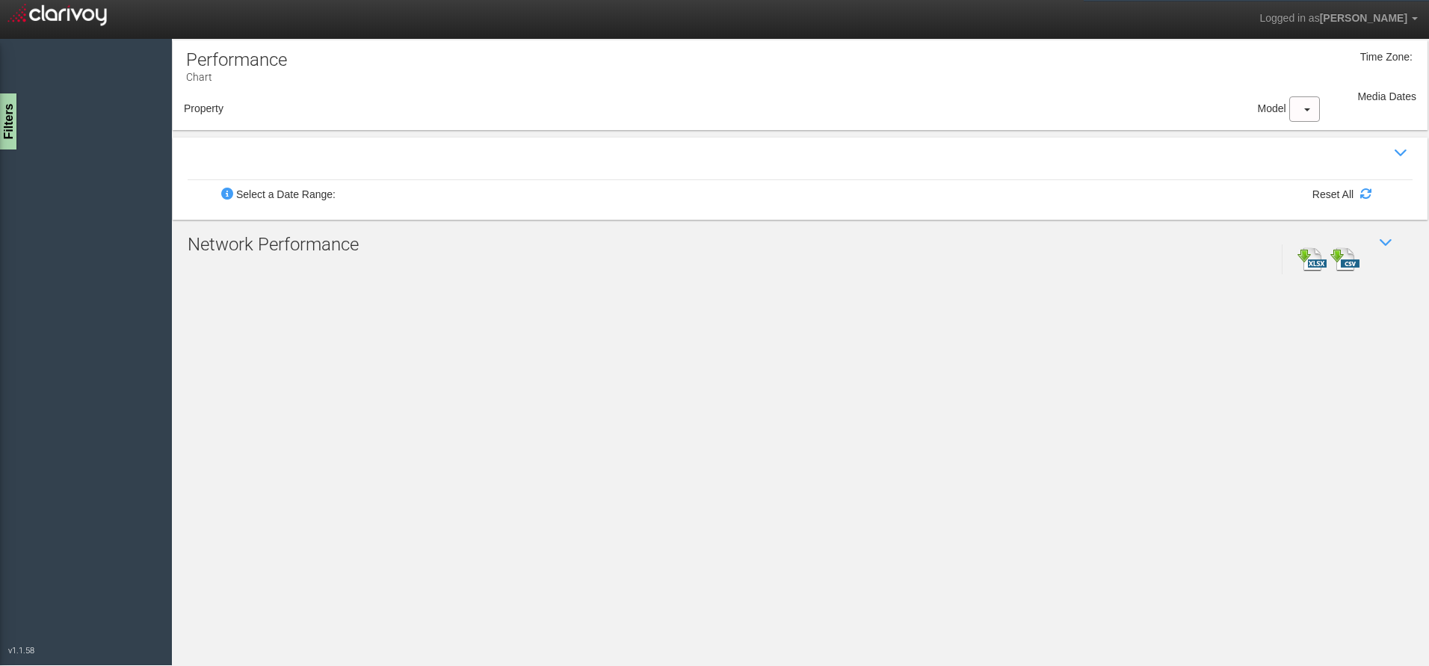 This screenshot has width=1429, height=666. Describe the element at coordinates (1402, 96) in the screenshot. I see `span: Dates` at that location.